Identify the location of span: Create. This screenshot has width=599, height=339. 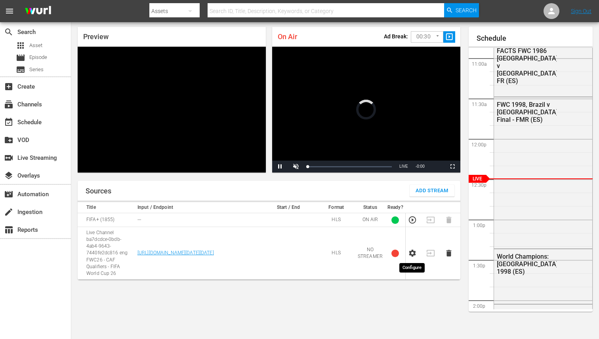
(9, 87).